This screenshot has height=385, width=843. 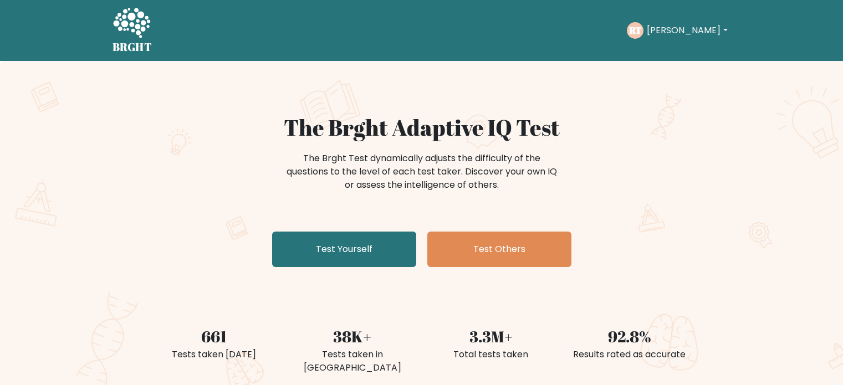 What do you see at coordinates (214, 337) in the screenshot?
I see `div: 661` at bounding box center [214, 337].